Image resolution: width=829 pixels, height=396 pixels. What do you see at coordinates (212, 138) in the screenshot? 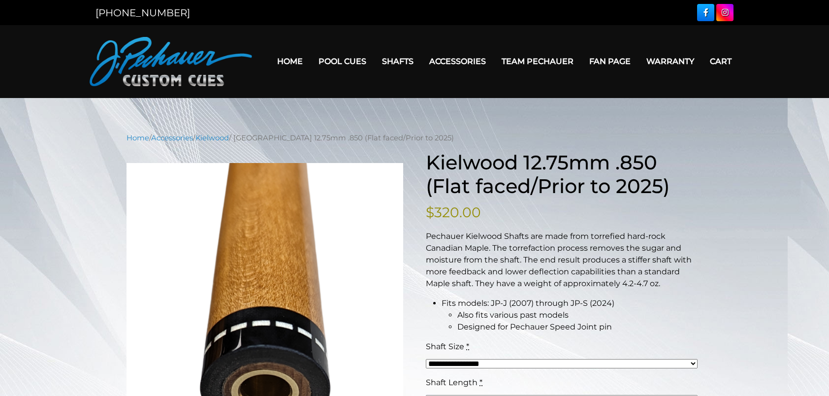
I see `a: Kielwood` at bounding box center [212, 138].